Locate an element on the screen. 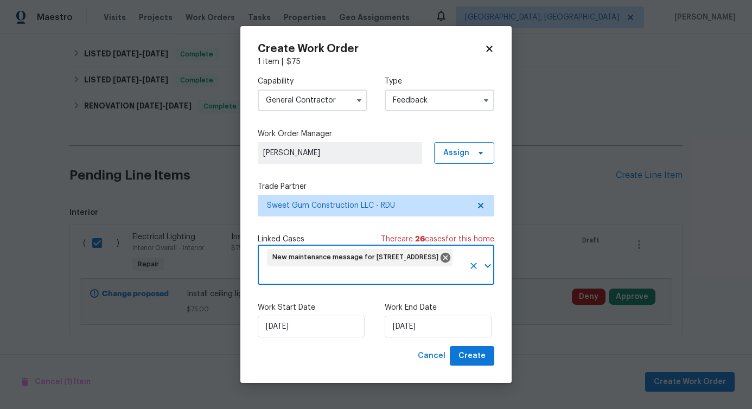 The width and height of the screenshot is (752, 409). button: Open is located at coordinates (488, 266).